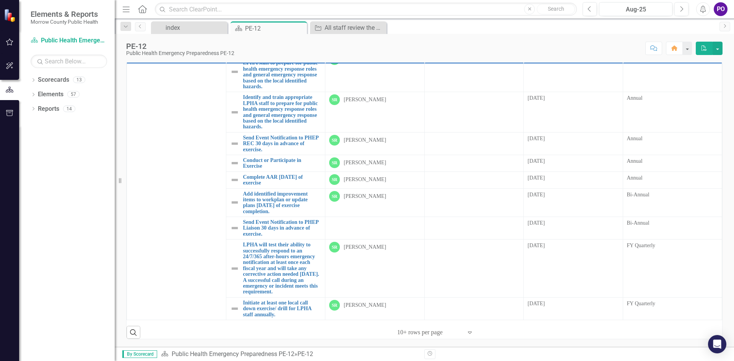 The width and height of the screenshot is (734, 361). Describe the element at coordinates (635, 10) in the screenshot. I see `div: Aug-25` at that location.